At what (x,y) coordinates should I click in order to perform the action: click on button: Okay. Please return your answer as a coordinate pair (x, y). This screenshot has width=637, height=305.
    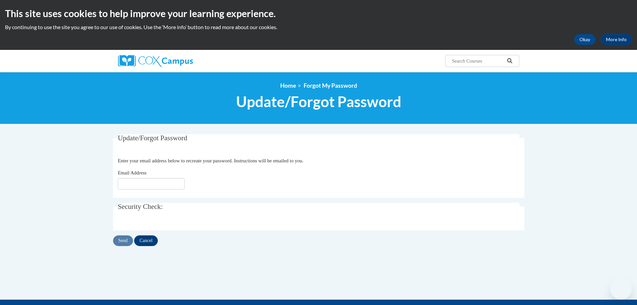
    Looking at the image, I should click on (585, 39).